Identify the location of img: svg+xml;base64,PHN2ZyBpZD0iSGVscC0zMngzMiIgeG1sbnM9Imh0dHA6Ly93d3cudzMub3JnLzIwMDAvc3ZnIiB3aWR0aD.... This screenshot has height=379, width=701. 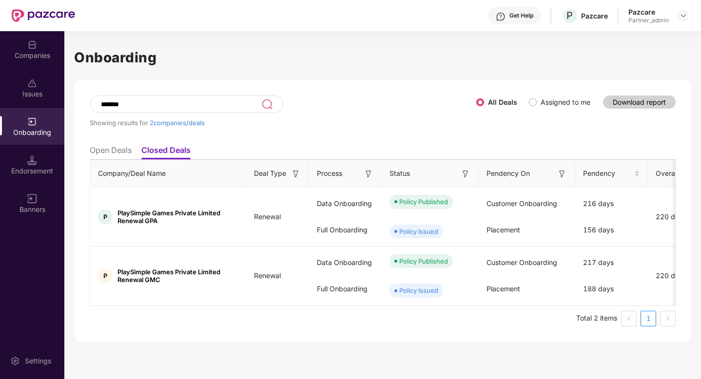
(500, 17).